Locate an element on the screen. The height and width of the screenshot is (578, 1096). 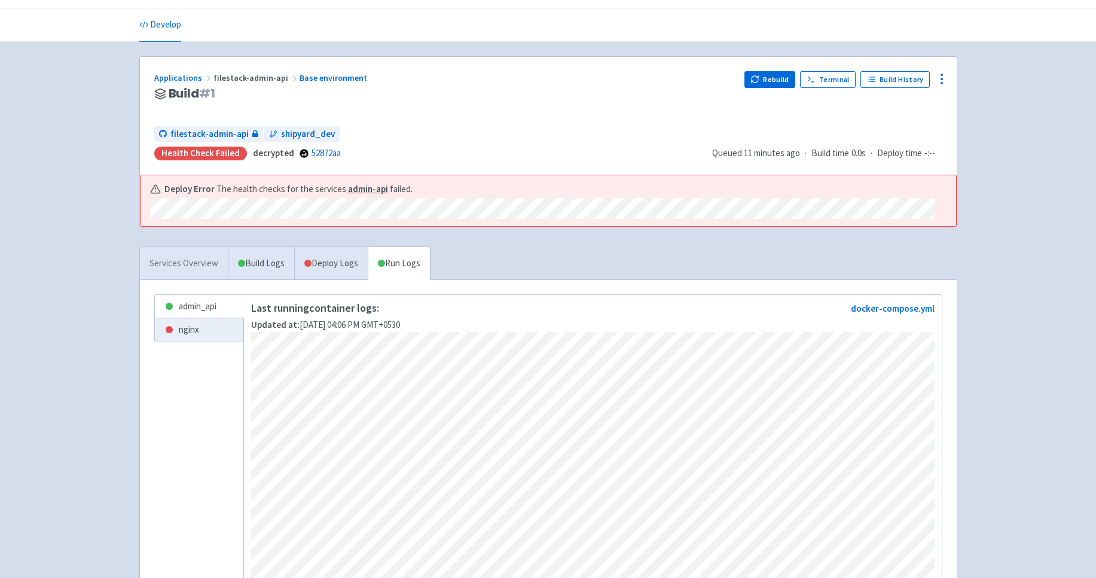
span: Deploy time is located at coordinates (899, 153).